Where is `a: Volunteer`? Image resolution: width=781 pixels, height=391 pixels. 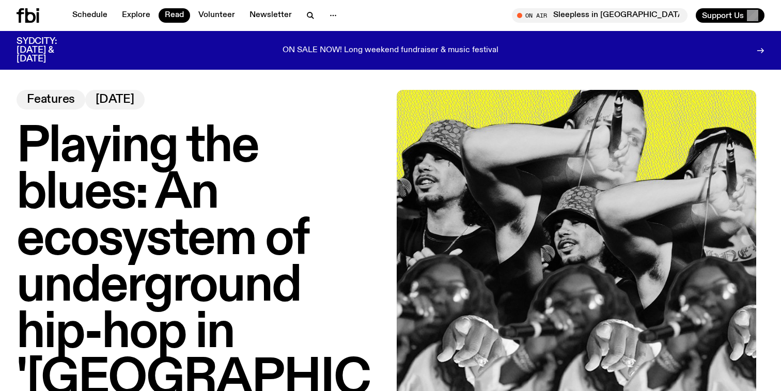
a: Volunteer is located at coordinates (216, 15).